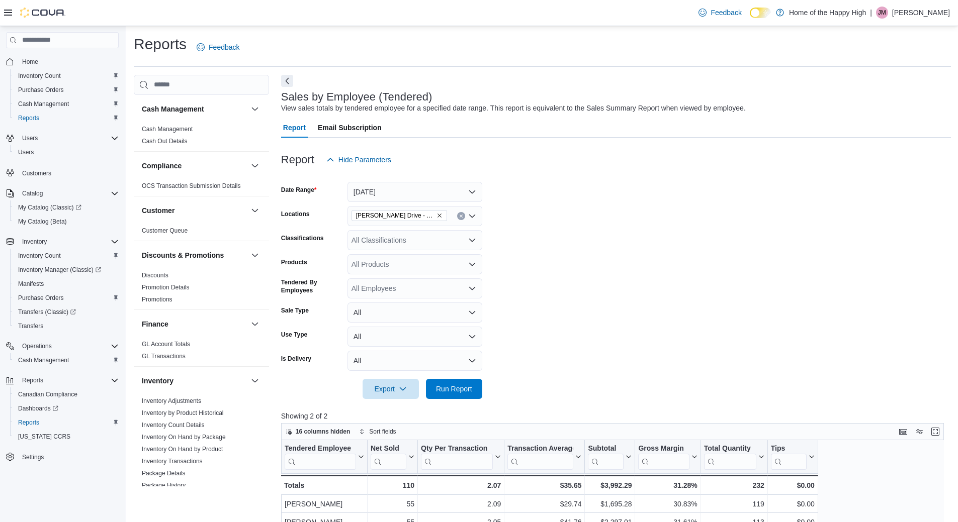 Image resolution: width=958 pixels, height=522 pixels. I want to click on label: Date Range, so click(299, 190).